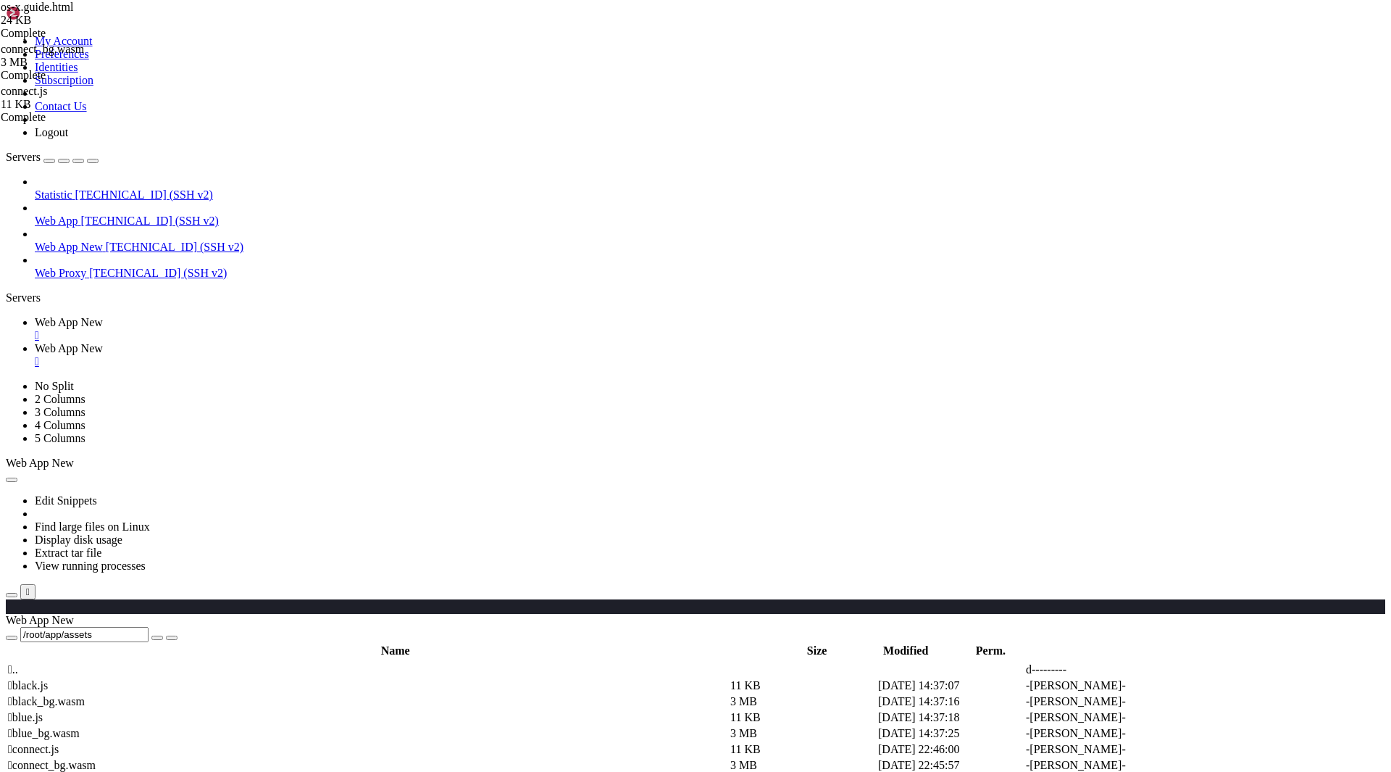  What do you see at coordinates (73, 20) in the screenshot?
I see `div: 24 KB` at bounding box center [73, 20].